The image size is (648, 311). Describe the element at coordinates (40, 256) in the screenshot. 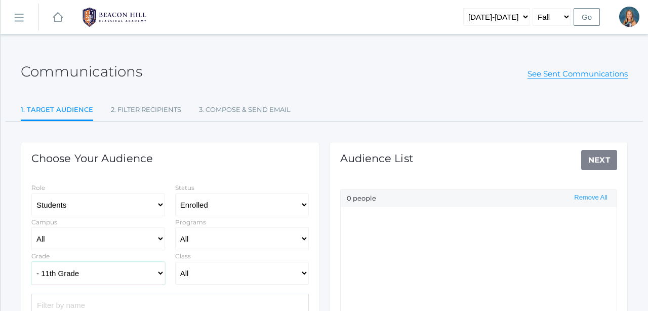

I see `label: Grade` at that location.